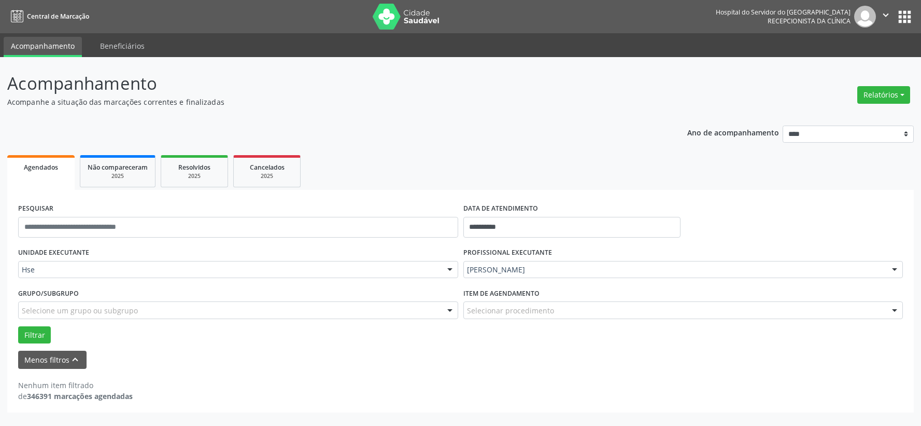 Image resolution: width=921 pixels, height=426 pixels. I want to click on p: Ano de acompanhamento, so click(733, 132).